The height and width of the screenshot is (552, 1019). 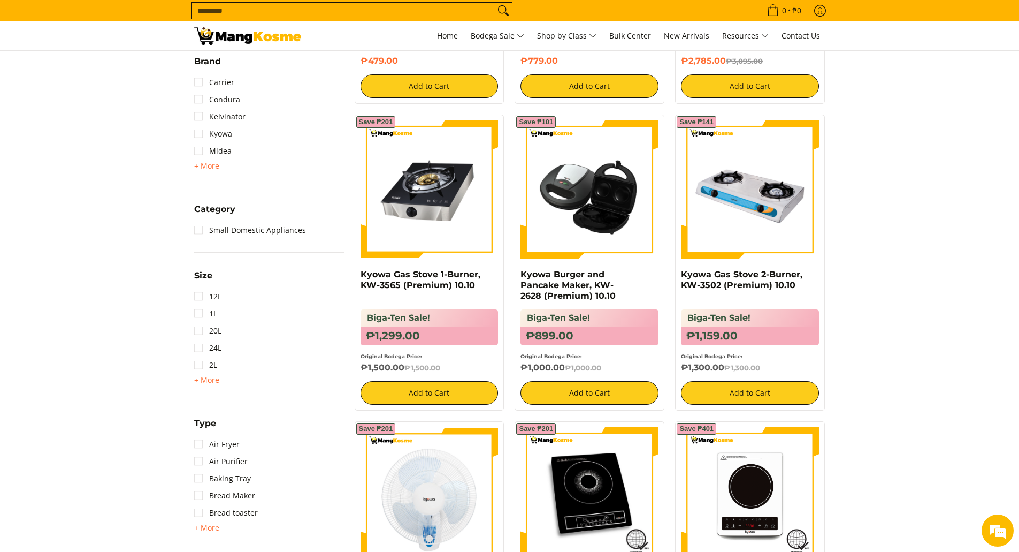 I want to click on span: Brand, so click(x=208, y=62).